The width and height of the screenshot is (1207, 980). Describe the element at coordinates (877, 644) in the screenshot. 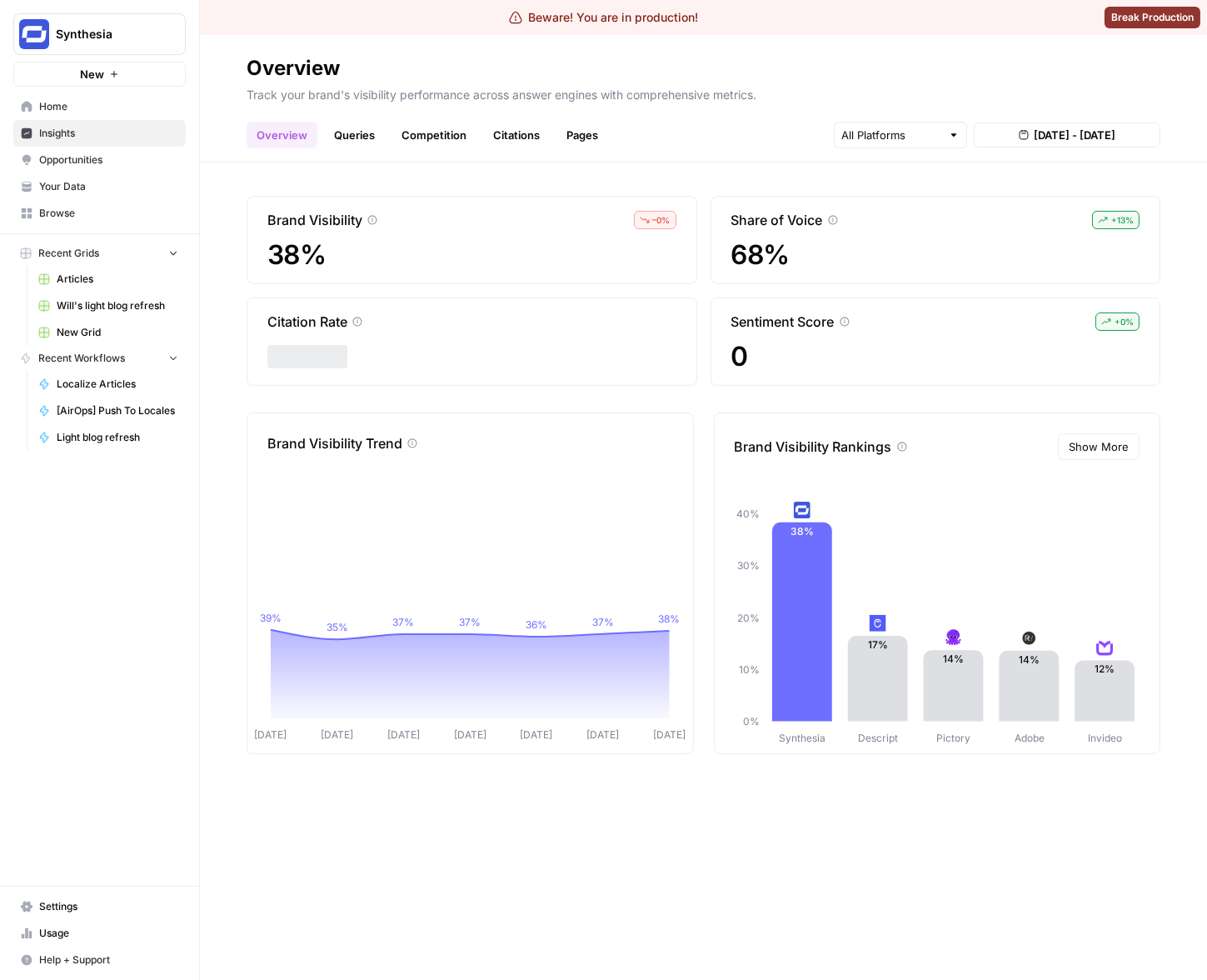

I see `text: 17%` at that location.